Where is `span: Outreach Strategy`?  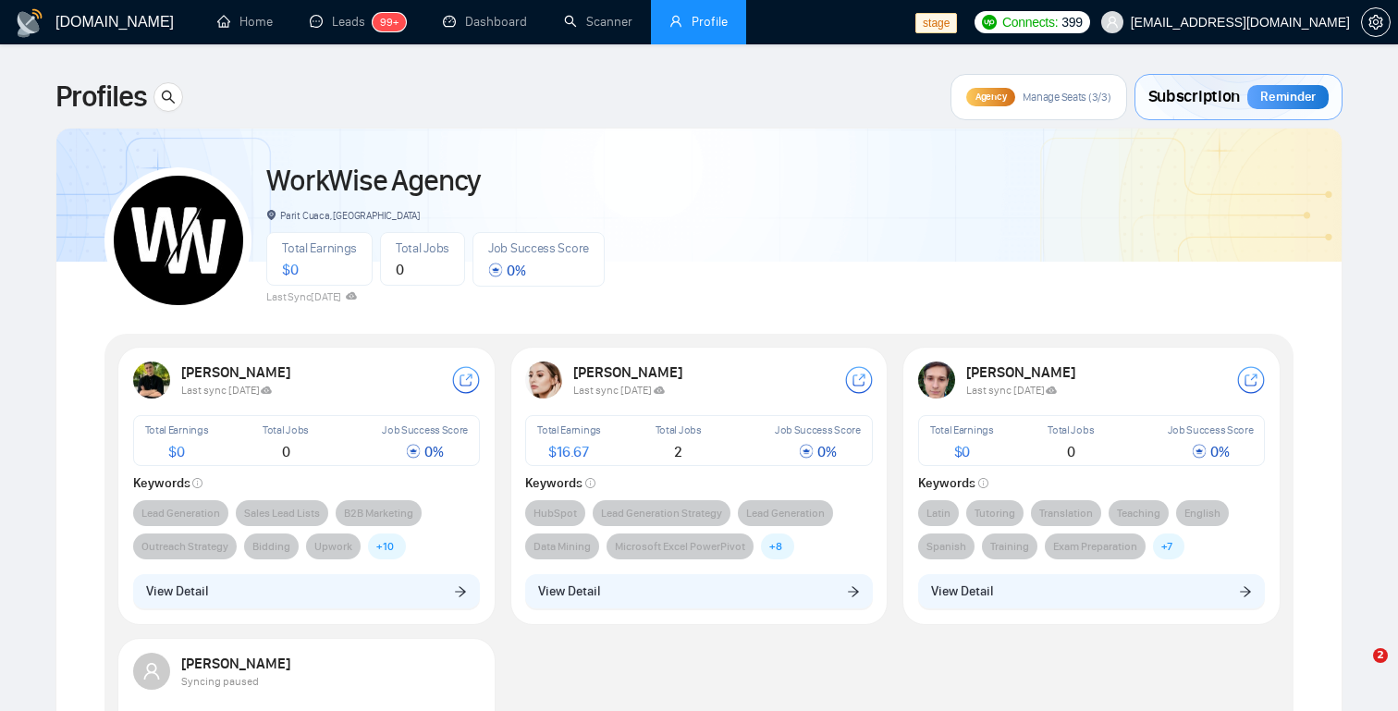
span: Outreach Strategy is located at coordinates (185, 547).